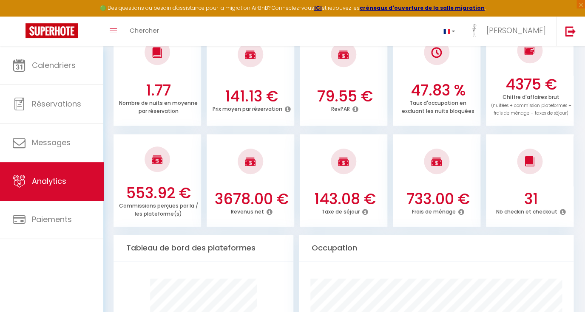 Image resolution: width=585 pixels, height=312 pixels. What do you see at coordinates (52, 219) in the screenshot?
I see `span: Paiements` at bounding box center [52, 219].